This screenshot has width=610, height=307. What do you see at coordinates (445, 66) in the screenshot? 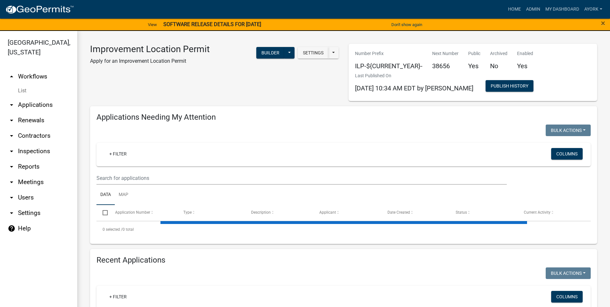
I see `h5: 38656` at bounding box center [445, 66].